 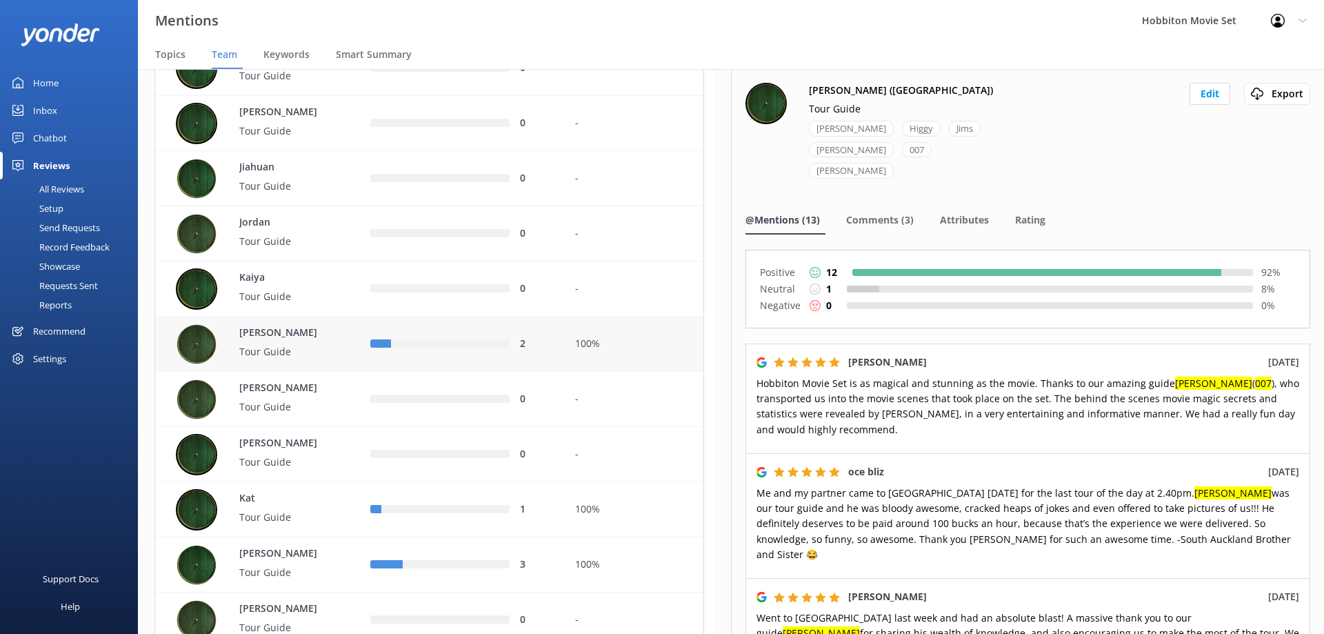 What do you see at coordinates (196, 565) in the screenshot?
I see `img: 363-1657254712.png` at bounding box center [196, 565].